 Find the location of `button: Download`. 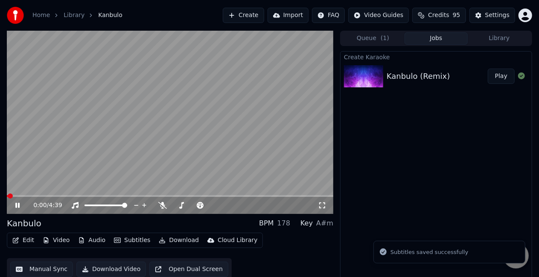

button: Download is located at coordinates (179, 241).